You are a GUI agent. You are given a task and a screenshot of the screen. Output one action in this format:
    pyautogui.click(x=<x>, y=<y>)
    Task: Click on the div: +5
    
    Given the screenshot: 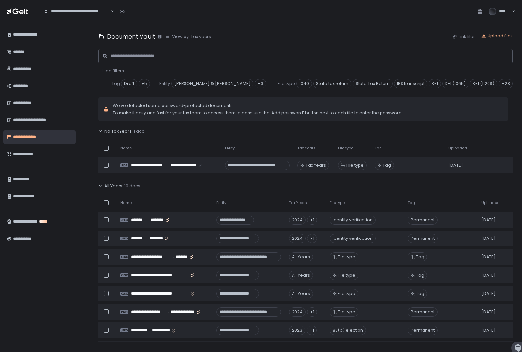 What is the action you would take?
    pyautogui.click(x=144, y=84)
    